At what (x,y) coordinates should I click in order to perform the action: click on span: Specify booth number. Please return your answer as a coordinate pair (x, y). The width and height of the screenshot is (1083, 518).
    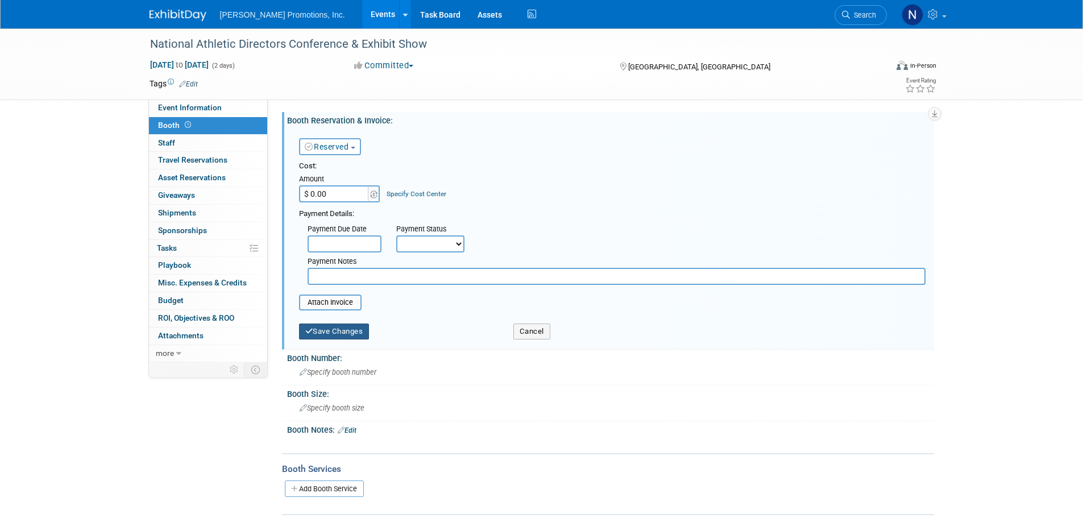
    Looking at the image, I should click on (338, 372).